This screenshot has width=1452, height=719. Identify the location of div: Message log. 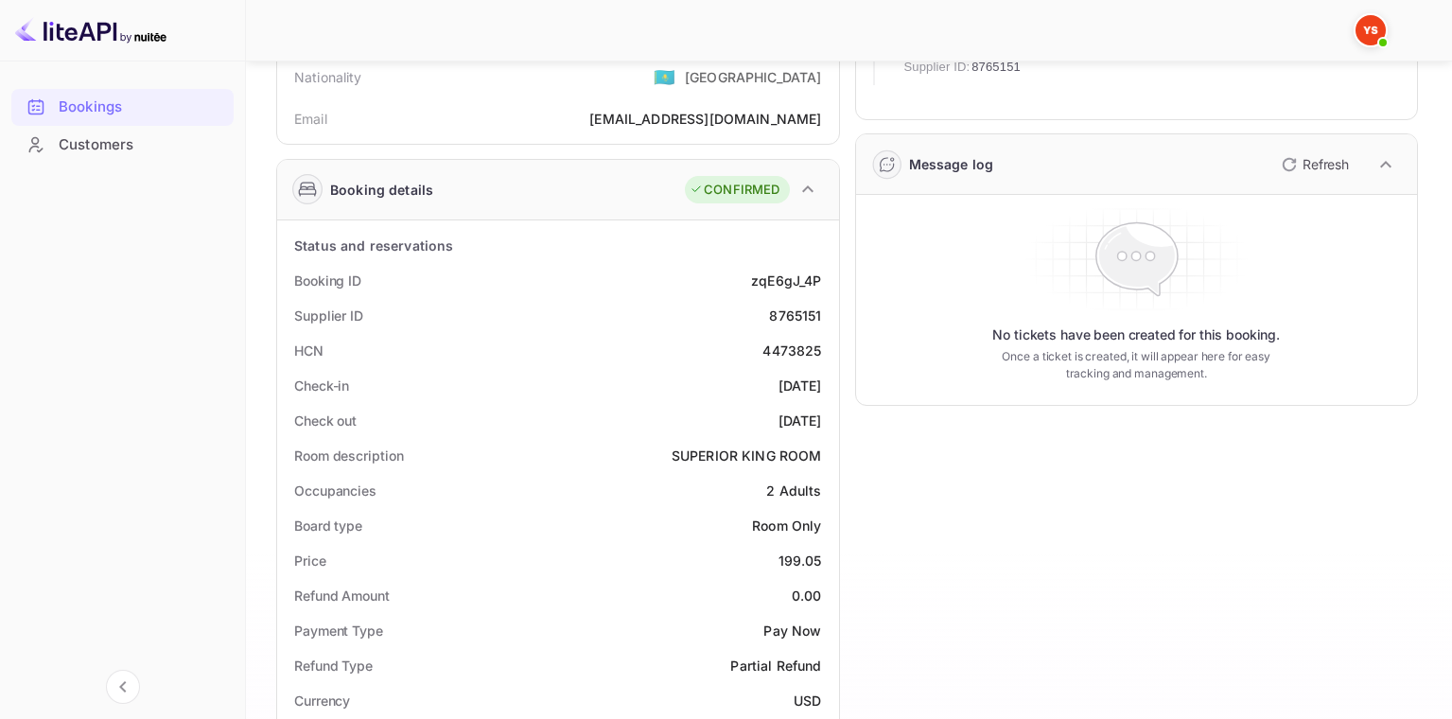
(952, 164).